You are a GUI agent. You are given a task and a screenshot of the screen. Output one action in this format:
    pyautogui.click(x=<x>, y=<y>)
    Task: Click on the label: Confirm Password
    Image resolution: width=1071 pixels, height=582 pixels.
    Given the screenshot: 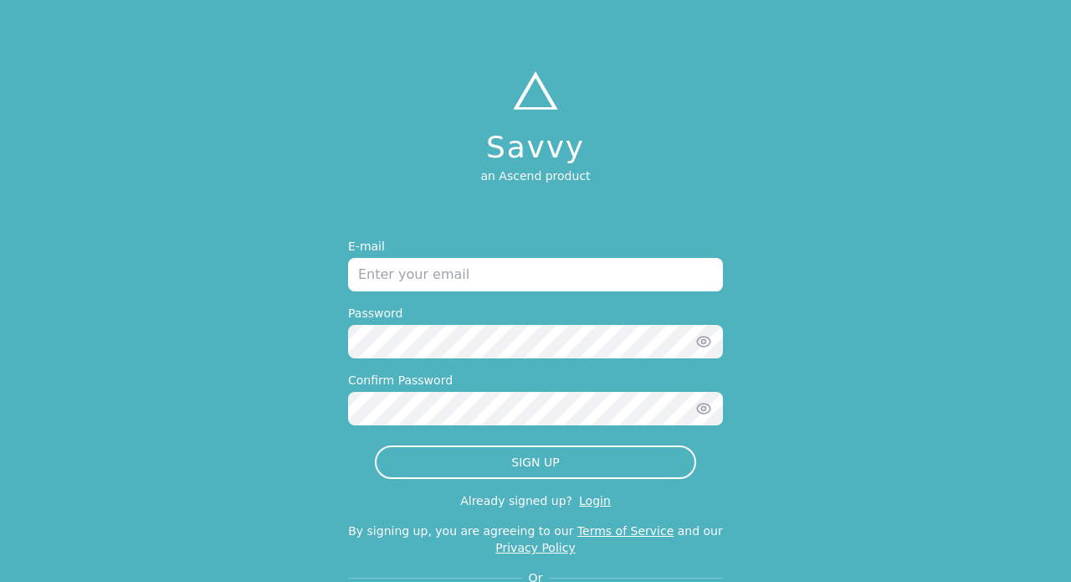 What is the action you would take?
    pyautogui.click(x=536, y=380)
    